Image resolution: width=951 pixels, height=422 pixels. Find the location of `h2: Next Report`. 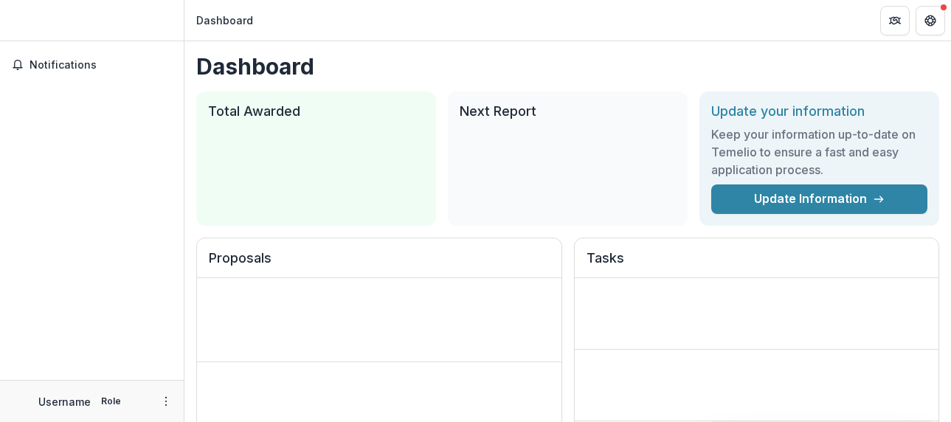

h2: Next Report is located at coordinates (568, 111).